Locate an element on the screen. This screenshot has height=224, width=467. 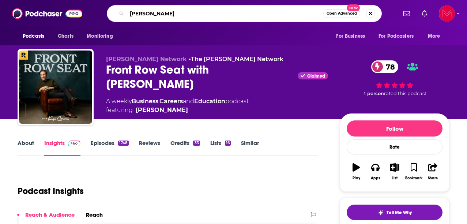
div: Rate is located at coordinates (395, 147).